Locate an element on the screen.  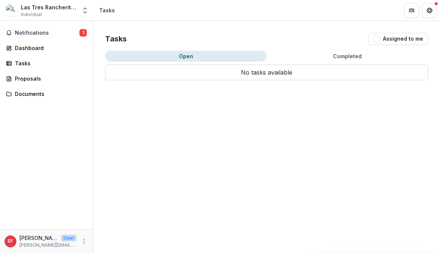
p: No tasks available is located at coordinates (266, 72).